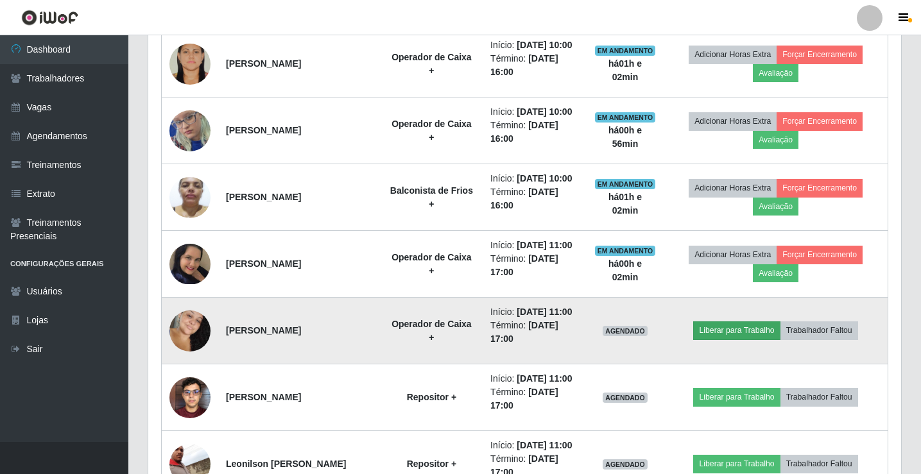  I want to click on strong: há 00 h e 56 min, so click(625, 137).